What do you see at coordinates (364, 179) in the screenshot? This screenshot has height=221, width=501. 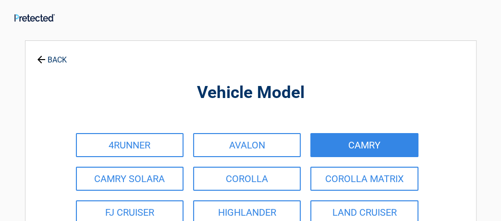 I see `a: COROLLA MATRIX` at bounding box center [364, 179].